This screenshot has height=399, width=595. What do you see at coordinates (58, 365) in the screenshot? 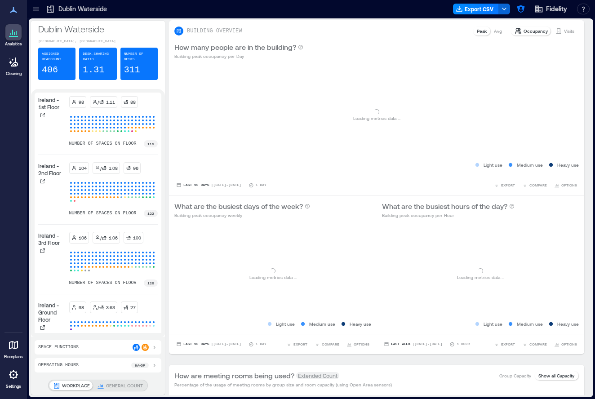
I see `p: Operating Hours` at bounding box center [58, 365].